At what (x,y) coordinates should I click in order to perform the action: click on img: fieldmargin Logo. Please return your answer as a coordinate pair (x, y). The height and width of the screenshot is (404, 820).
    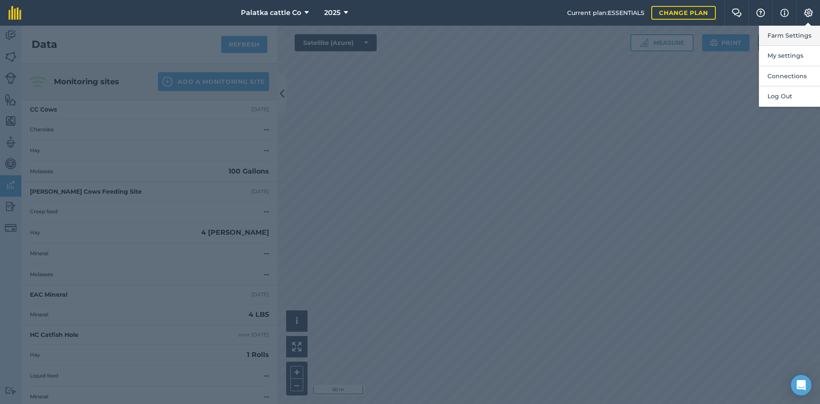
    Looking at the image, I should click on (15, 13).